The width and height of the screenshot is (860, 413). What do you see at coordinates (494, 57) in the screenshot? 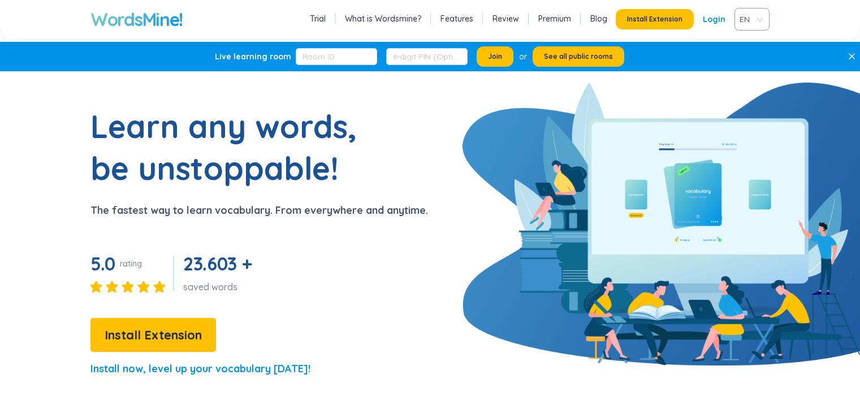
I see `span: Join` at bounding box center [494, 57].